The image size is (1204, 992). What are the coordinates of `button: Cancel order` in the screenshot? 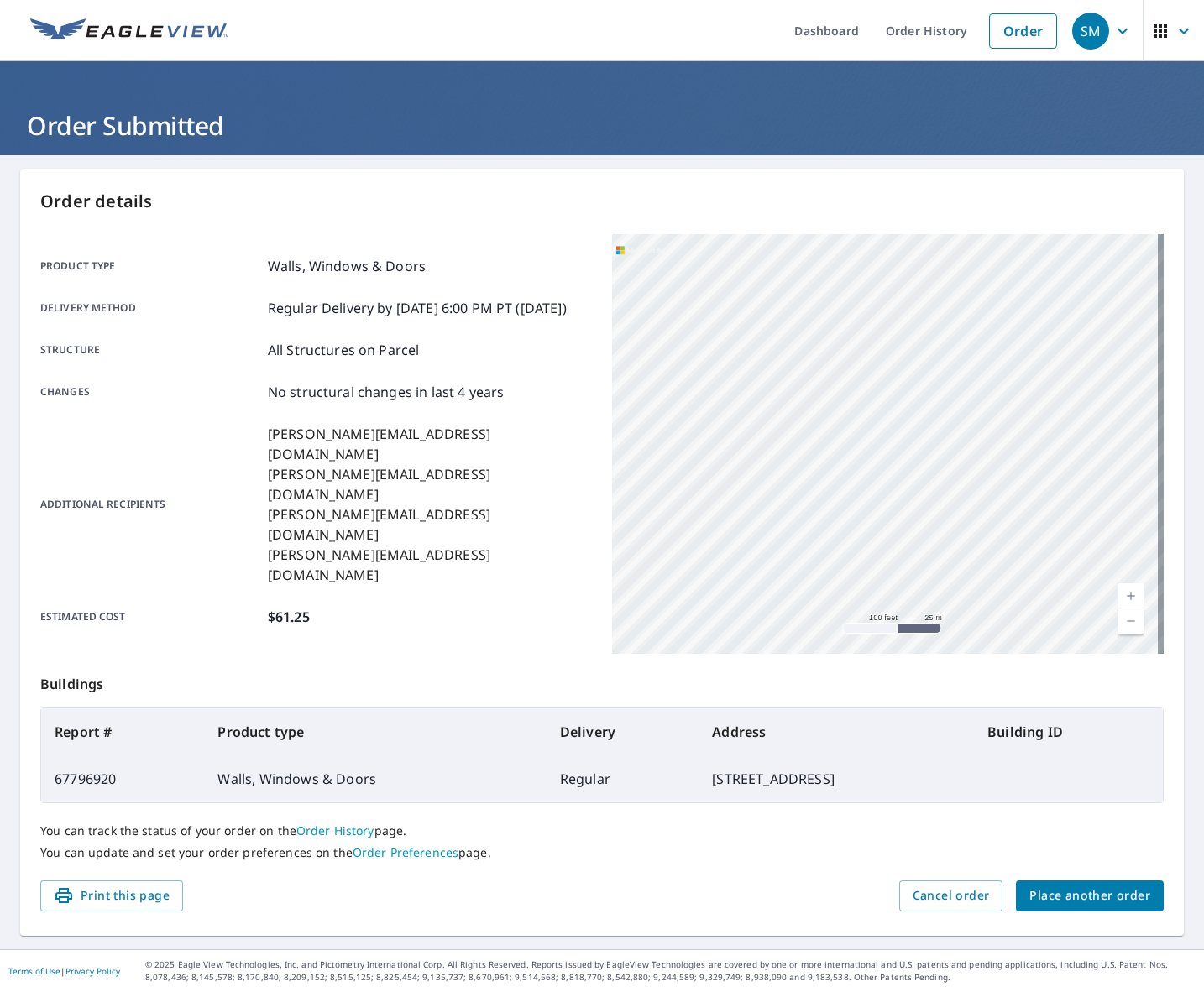 It's located at (951, 895).